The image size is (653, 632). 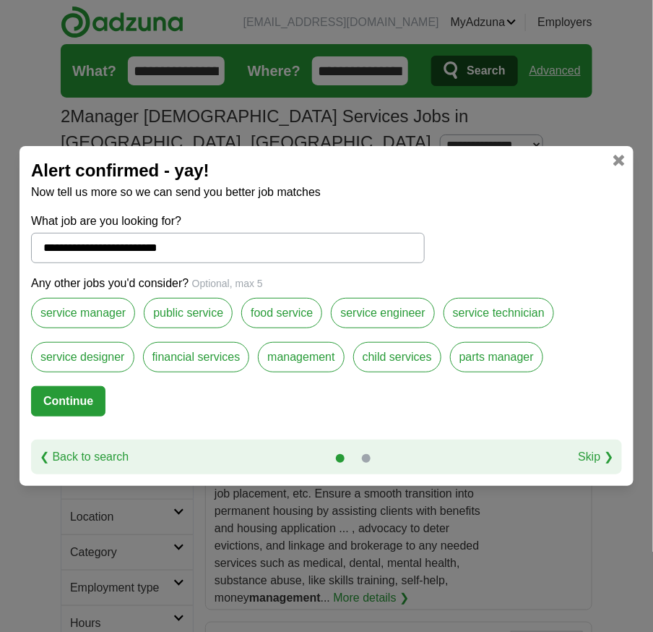 What do you see at coordinates (84, 457) in the screenshot?
I see `a: ❮ Back to search` at bounding box center [84, 457].